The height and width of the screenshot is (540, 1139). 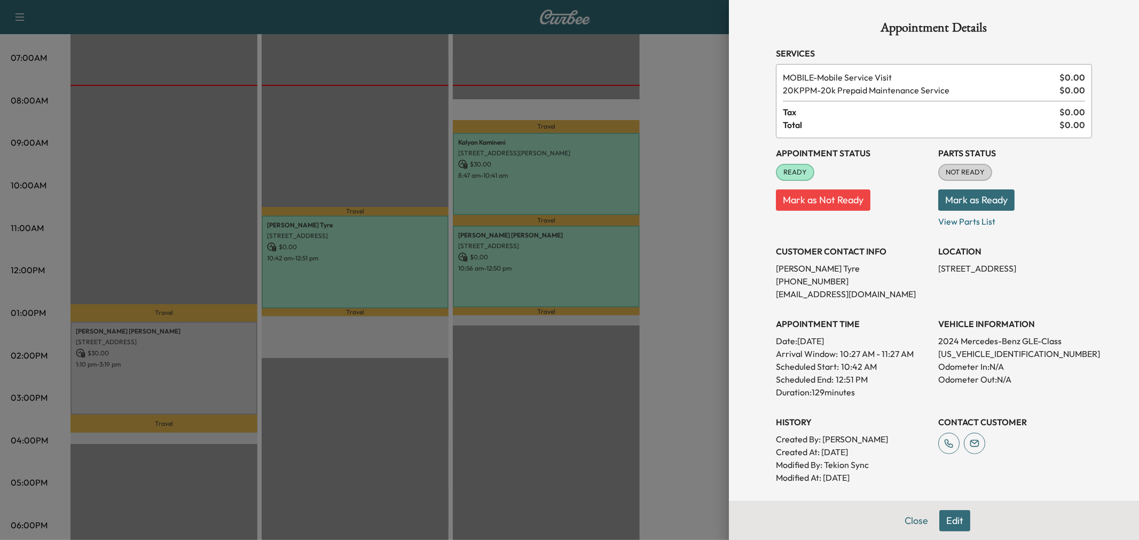 I want to click on p: Odometer In: N/A, so click(x=1015, y=367).